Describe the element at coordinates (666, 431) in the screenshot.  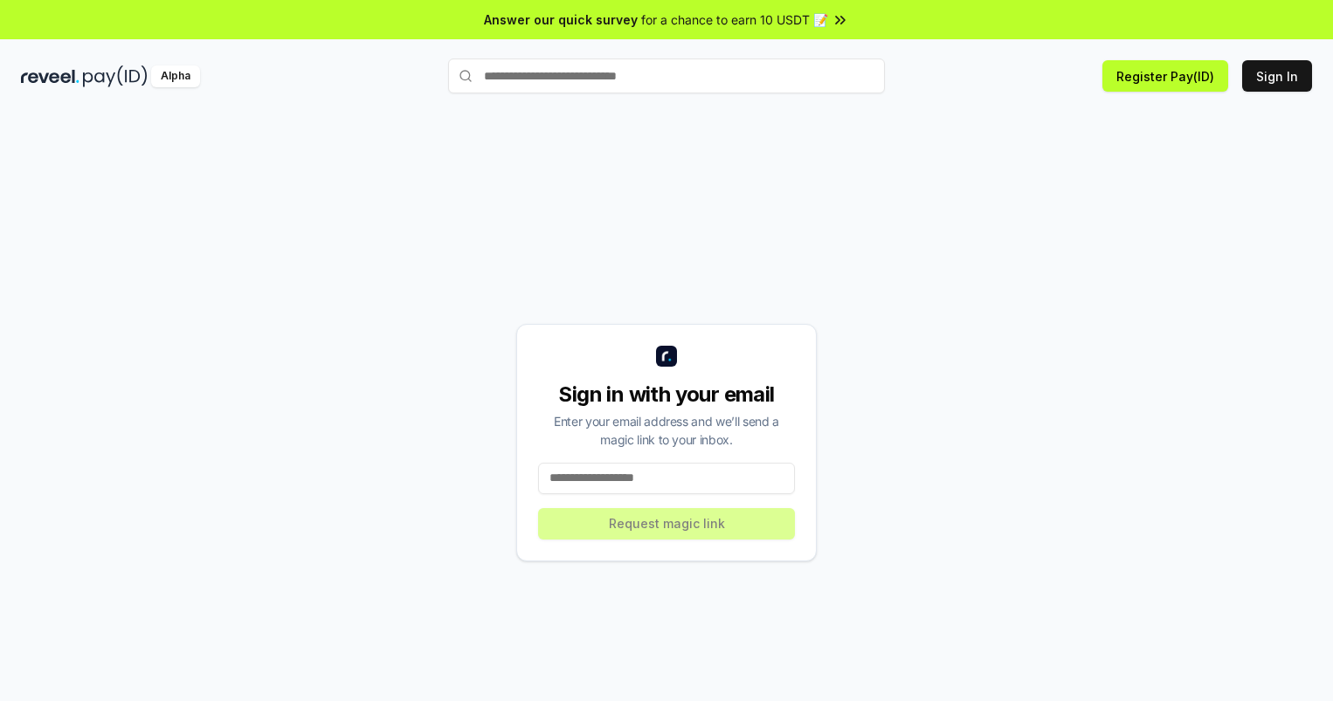
I see `div: Enter your email address and we’ll send a magic link to your inbox.` at that location.